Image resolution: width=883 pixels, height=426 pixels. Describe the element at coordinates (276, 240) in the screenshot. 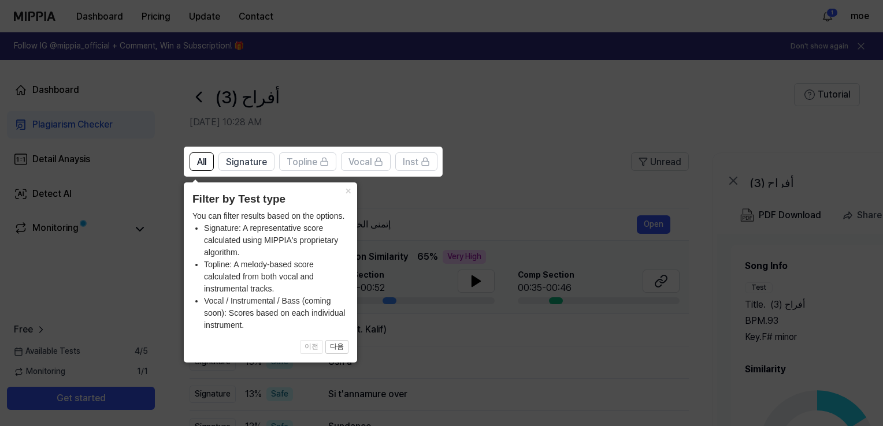

I see `li: Signature: A representative score calculated using MIPPIA's proprietary algorithm.` at that location.